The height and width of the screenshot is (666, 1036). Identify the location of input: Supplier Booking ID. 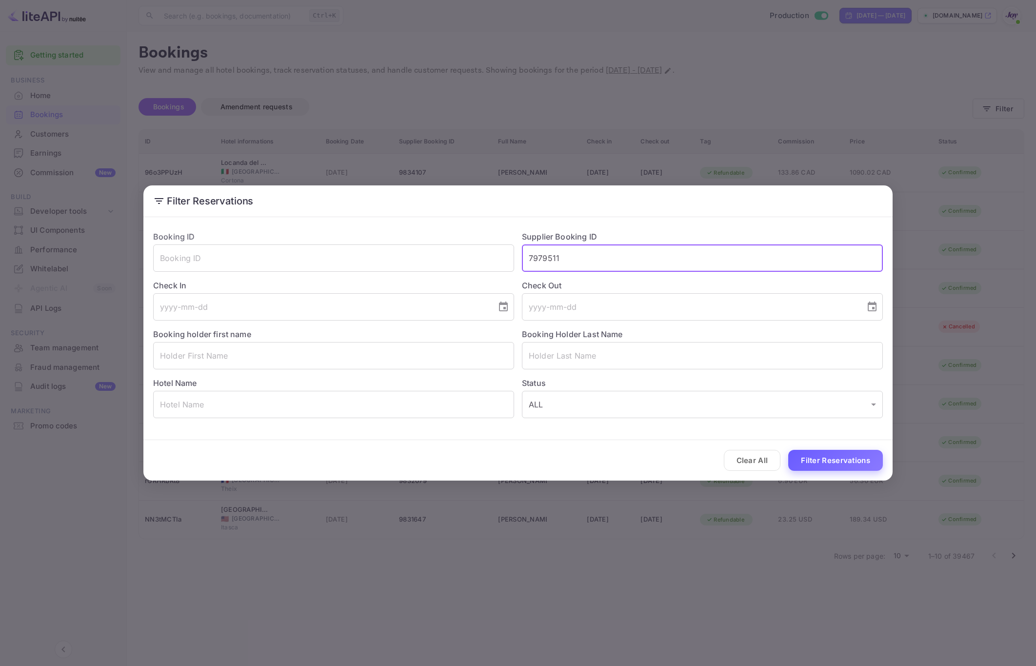
(703, 258).